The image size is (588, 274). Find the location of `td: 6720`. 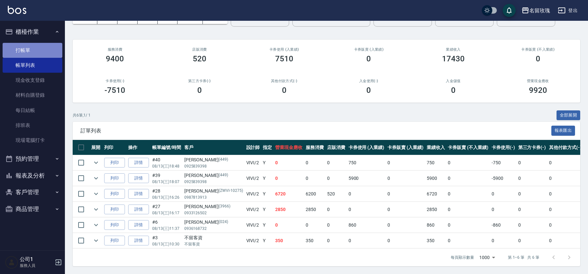

td: 6720 is located at coordinates (436, 194).